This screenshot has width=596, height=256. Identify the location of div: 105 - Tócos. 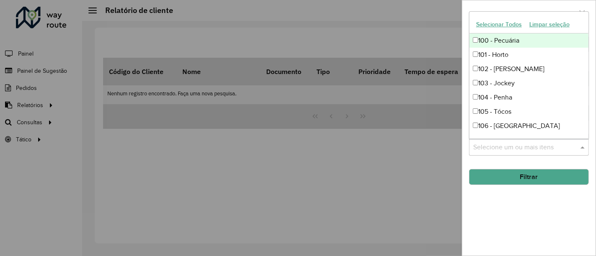
(529, 112).